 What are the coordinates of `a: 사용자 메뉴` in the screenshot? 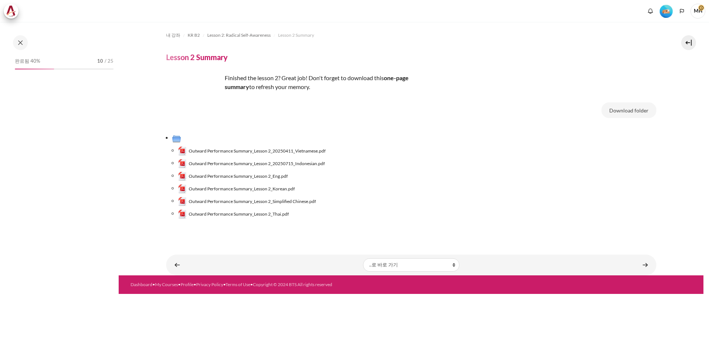 It's located at (697, 11).